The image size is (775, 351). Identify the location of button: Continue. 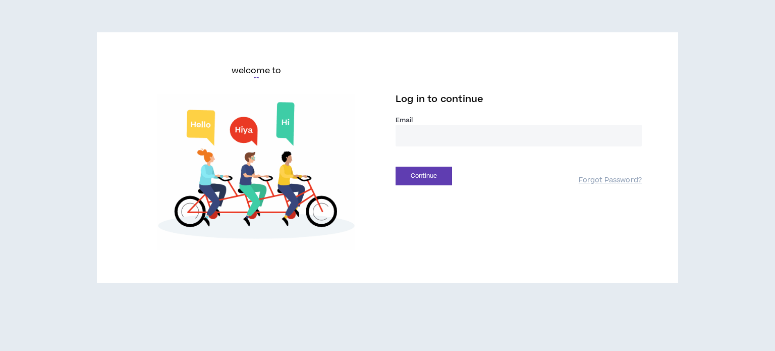
(424, 176).